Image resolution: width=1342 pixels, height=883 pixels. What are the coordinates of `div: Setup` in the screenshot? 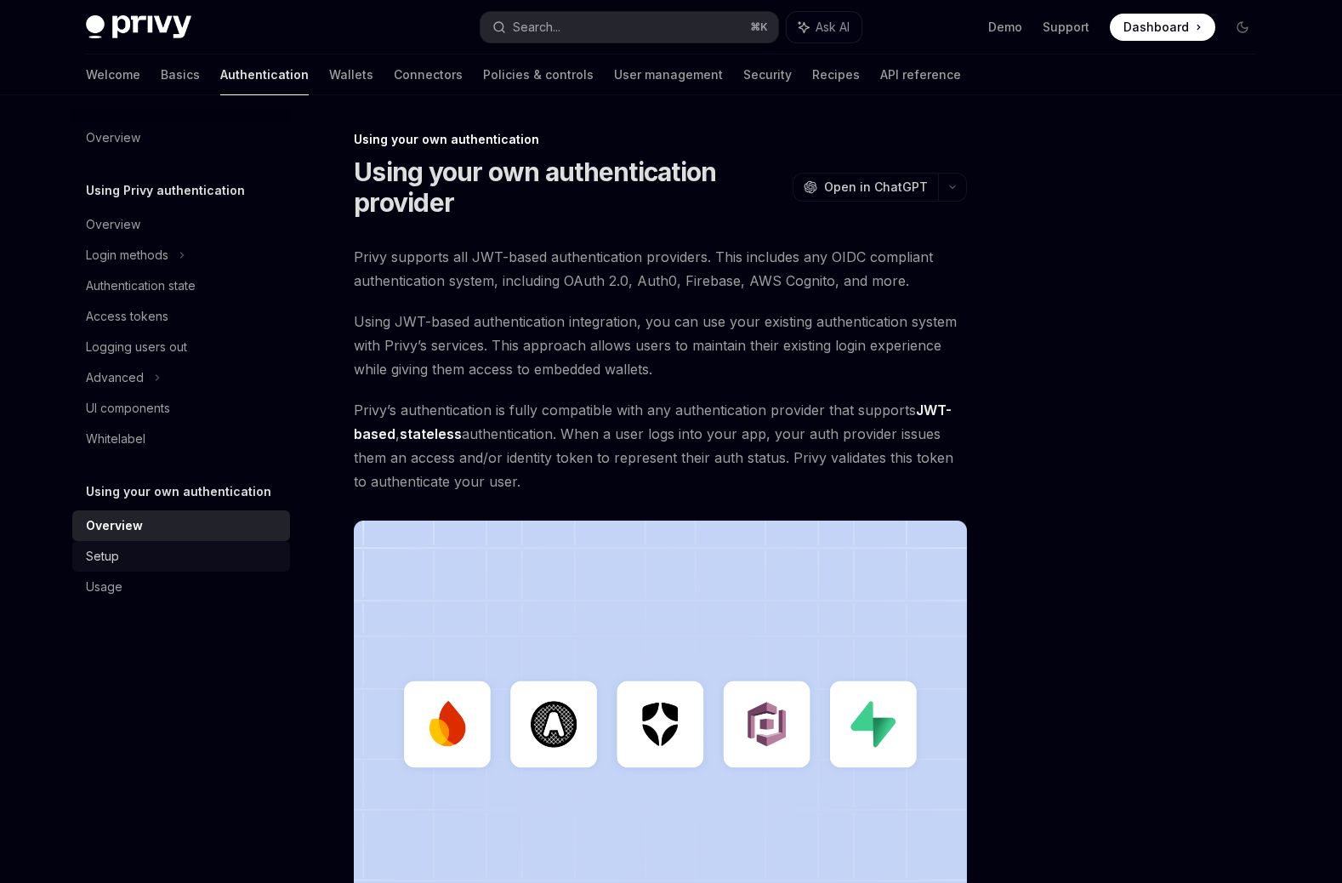 It's located at (102, 556).